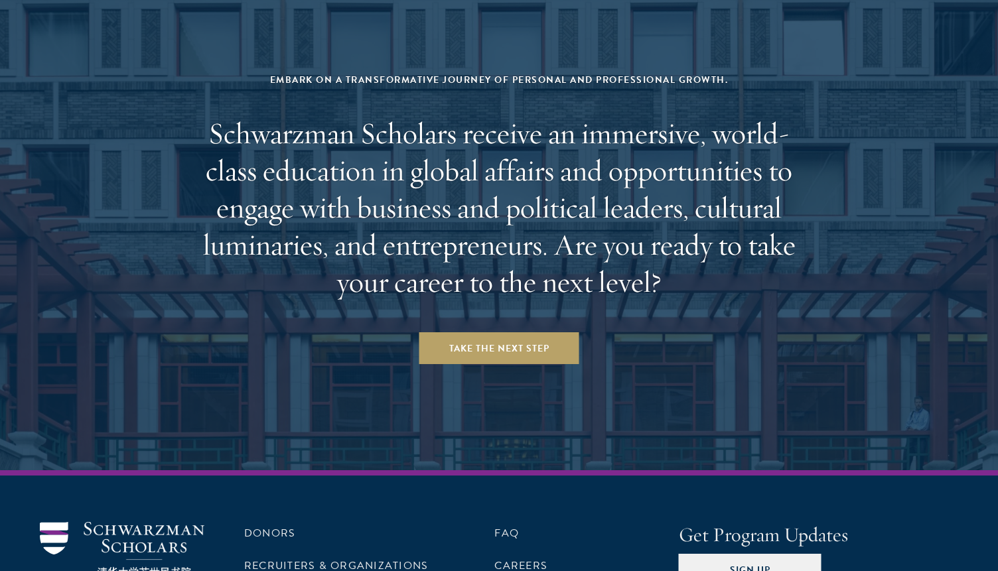 The height and width of the screenshot is (571, 998). Describe the element at coordinates (499, 348) in the screenshot. I see `a: Take the Next Step` at that location.